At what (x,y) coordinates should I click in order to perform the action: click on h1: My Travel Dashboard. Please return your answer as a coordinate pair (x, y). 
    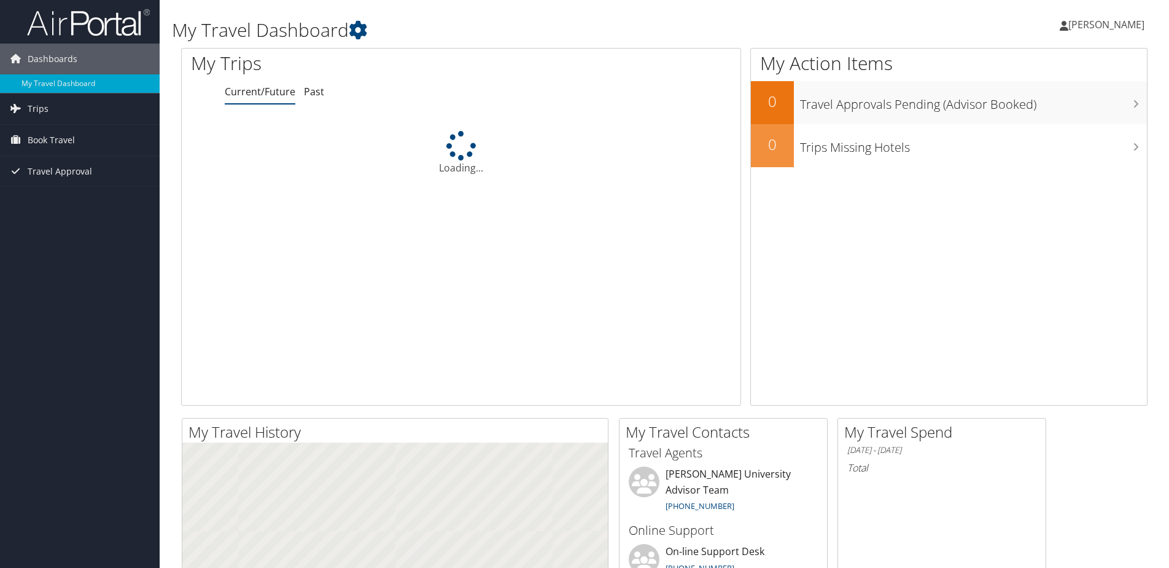
    Looking at the image, I should click on (500, 30).